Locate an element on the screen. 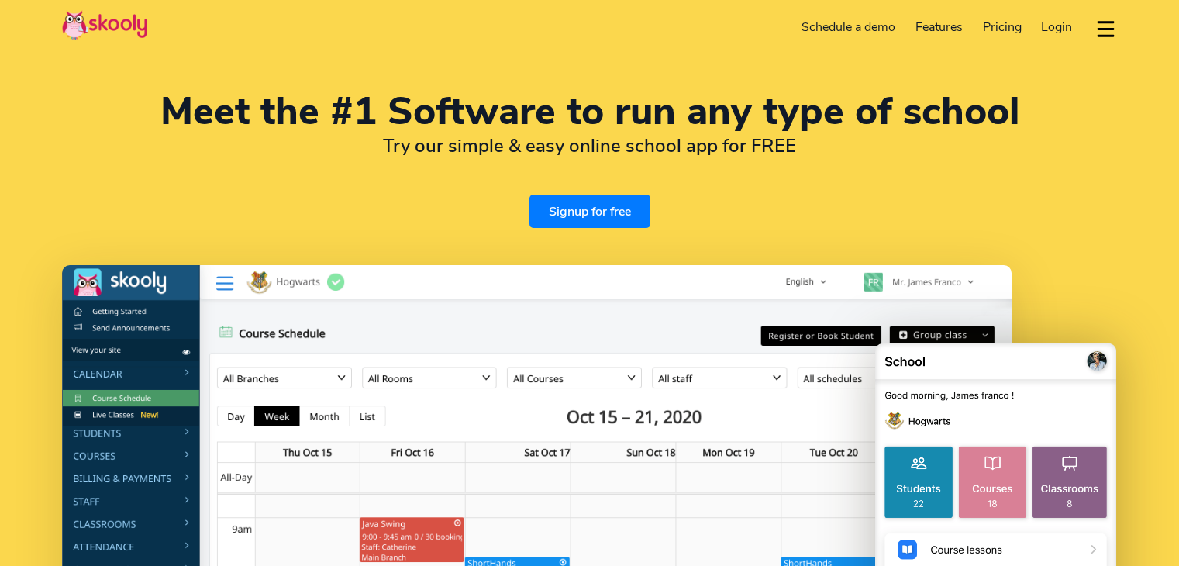 This screenshot has width=1179, height=566. a: Login is located at coordinates (1057, 27).